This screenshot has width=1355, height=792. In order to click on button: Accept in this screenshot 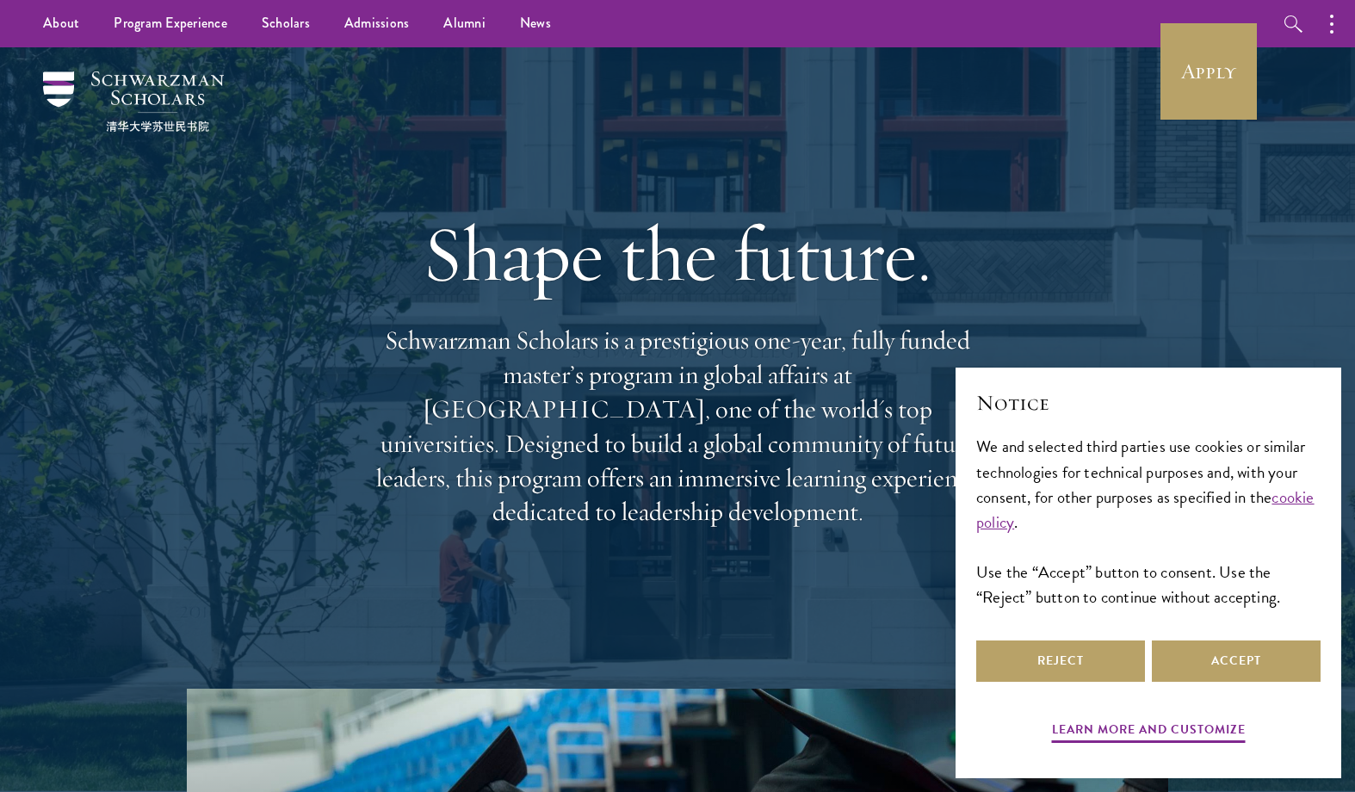, I will do `click(1236, 661)`.